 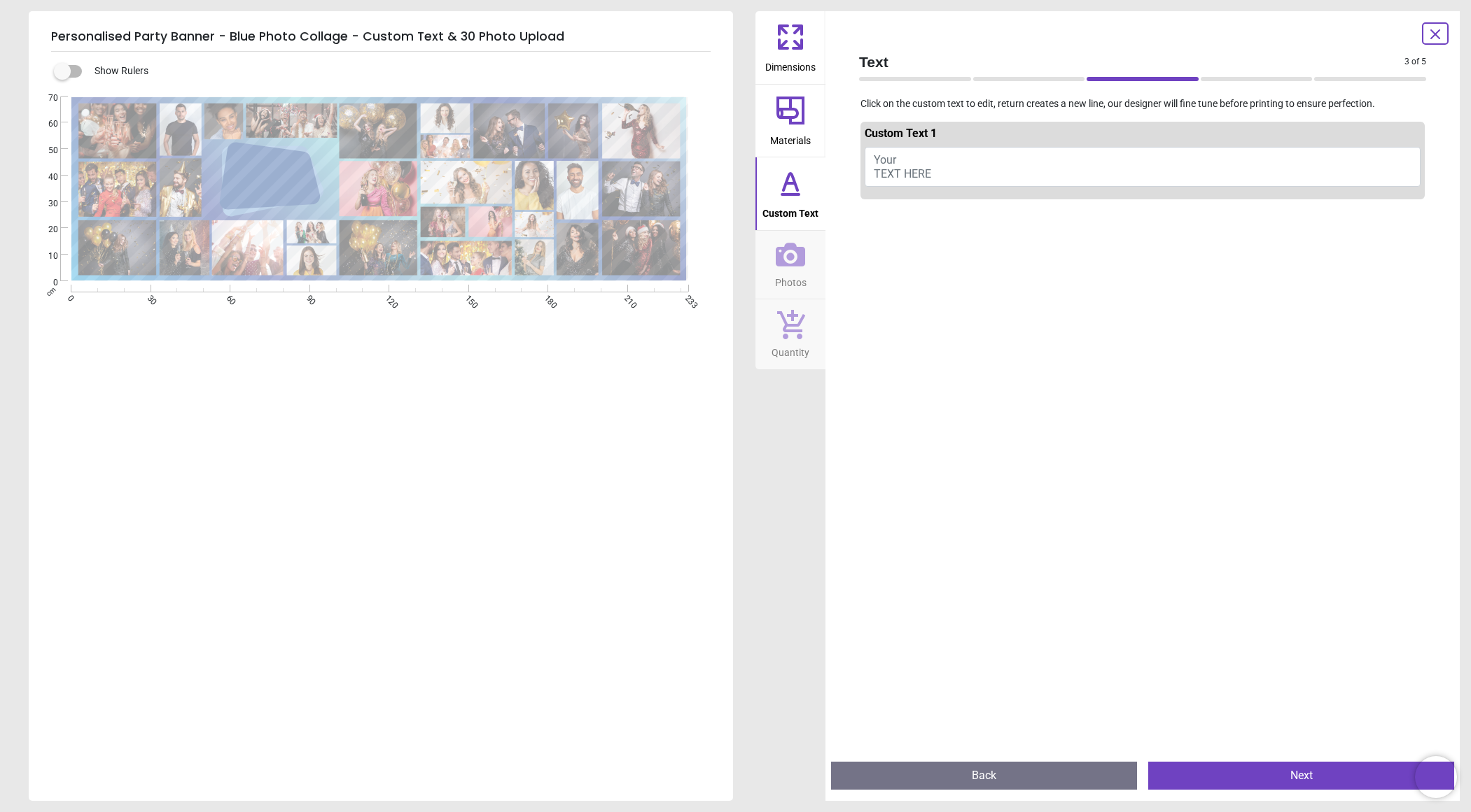 What do you see at coordinates (1132, 61) in the screenshot?
I see `span: Text` at bounding box center [1132, 61].